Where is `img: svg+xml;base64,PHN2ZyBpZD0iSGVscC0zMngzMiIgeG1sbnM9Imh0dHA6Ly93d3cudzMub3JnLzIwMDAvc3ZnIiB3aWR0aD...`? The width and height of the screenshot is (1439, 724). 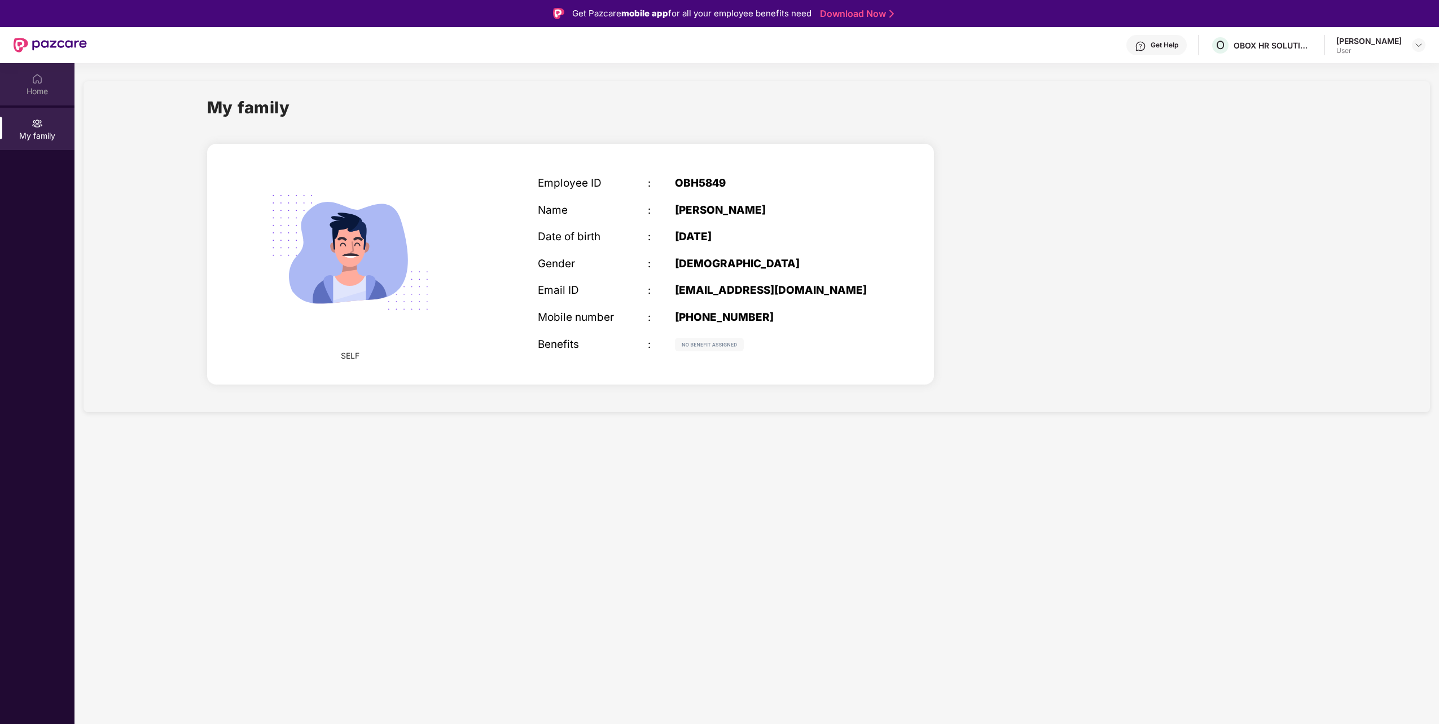
img: svg+xml;base64,PHN2ZyBpZD0iSGVscC0zMngzMiIgeG1sbnM9Imh0dHA6Ly93d3cudzMub3JnLzIwMDAvc3ZnIiB3aWR0aD... is located at coordinates (1140, 46).